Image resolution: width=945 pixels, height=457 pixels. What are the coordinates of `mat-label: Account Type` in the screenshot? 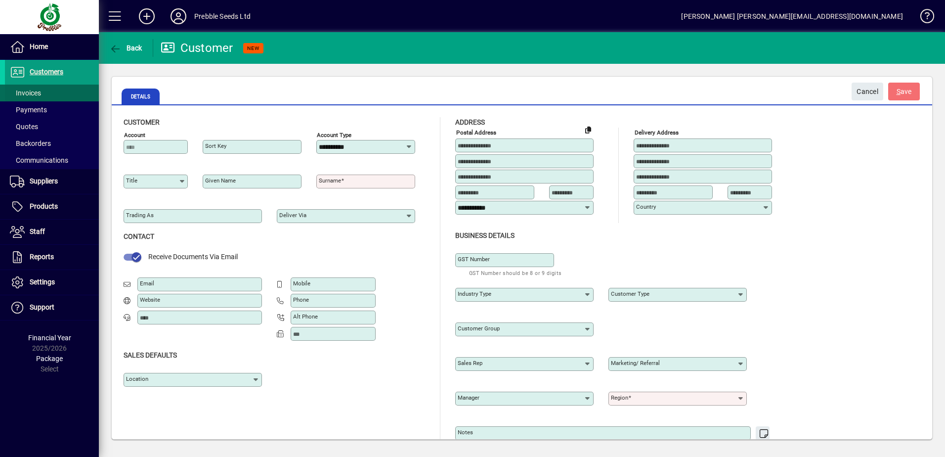 It's located at (334, 135).